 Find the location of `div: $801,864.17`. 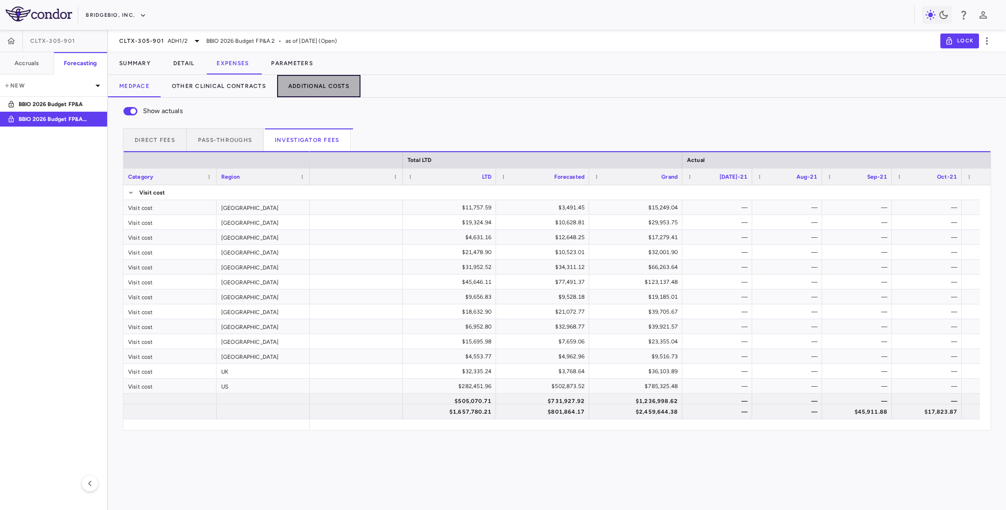

div: $801,864.17 is located at coordinates (544, 412).